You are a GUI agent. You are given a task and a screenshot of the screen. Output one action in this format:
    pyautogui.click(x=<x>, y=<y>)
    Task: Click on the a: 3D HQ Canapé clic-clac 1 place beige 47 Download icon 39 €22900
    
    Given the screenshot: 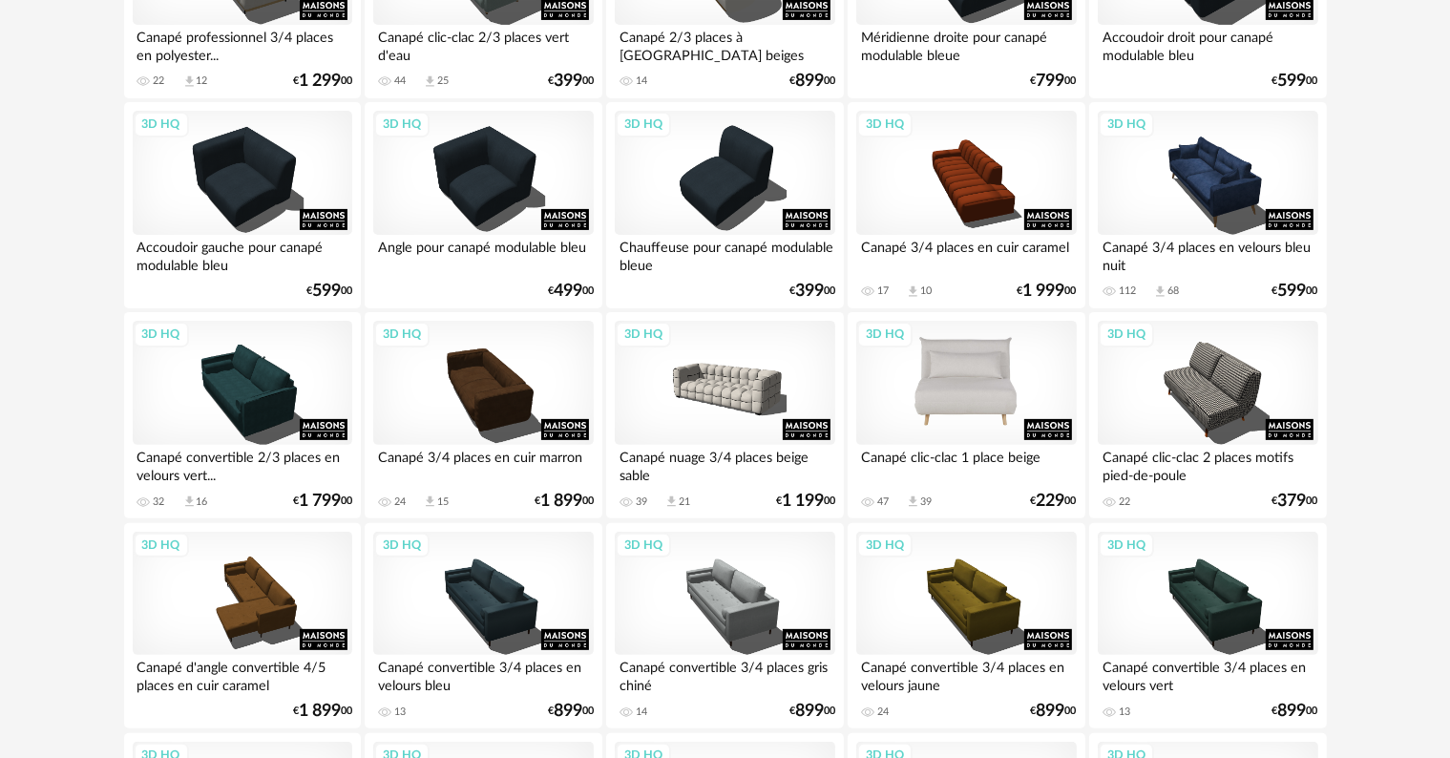 What is the action you would take?
    pyautogui.click(x=966, y=415)
    